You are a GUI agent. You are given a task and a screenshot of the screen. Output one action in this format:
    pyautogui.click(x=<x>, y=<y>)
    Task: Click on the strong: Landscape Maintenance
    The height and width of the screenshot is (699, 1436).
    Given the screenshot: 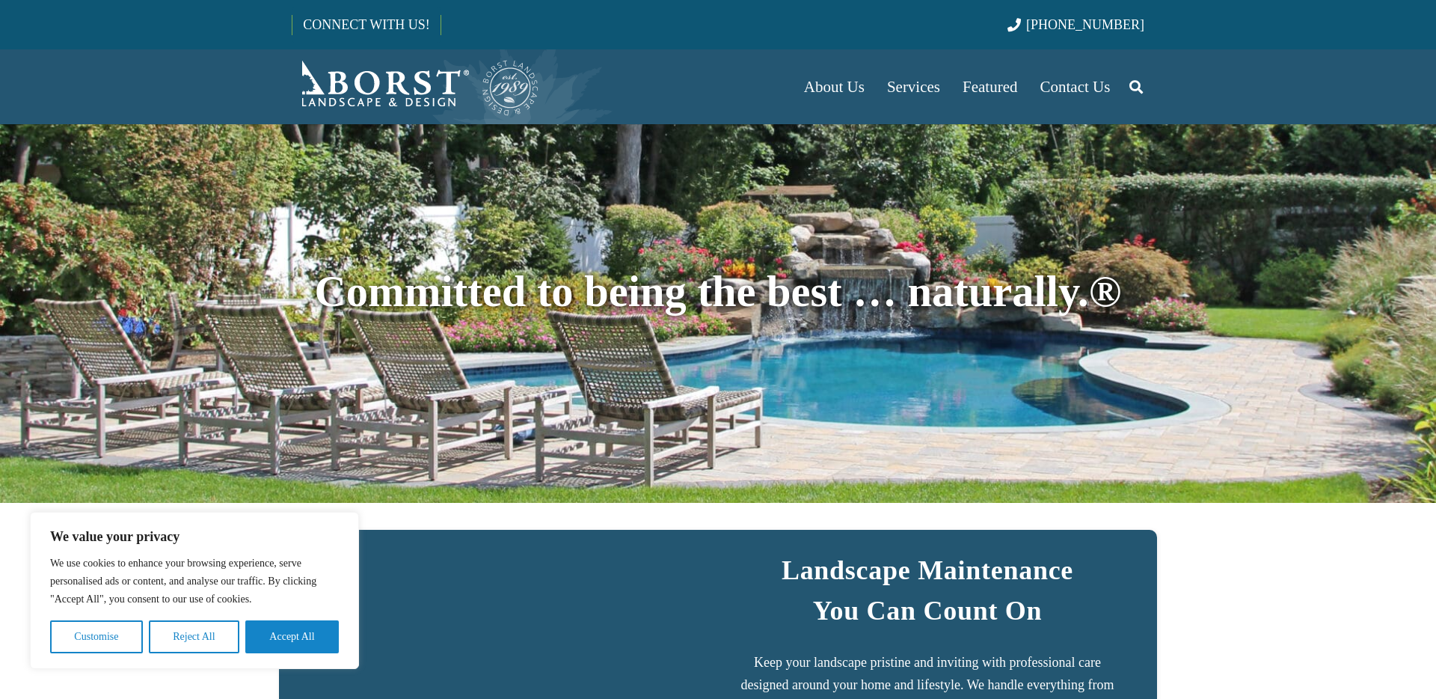 What is the action you would take?
    pyautogui.click(x=928, y=570)
    